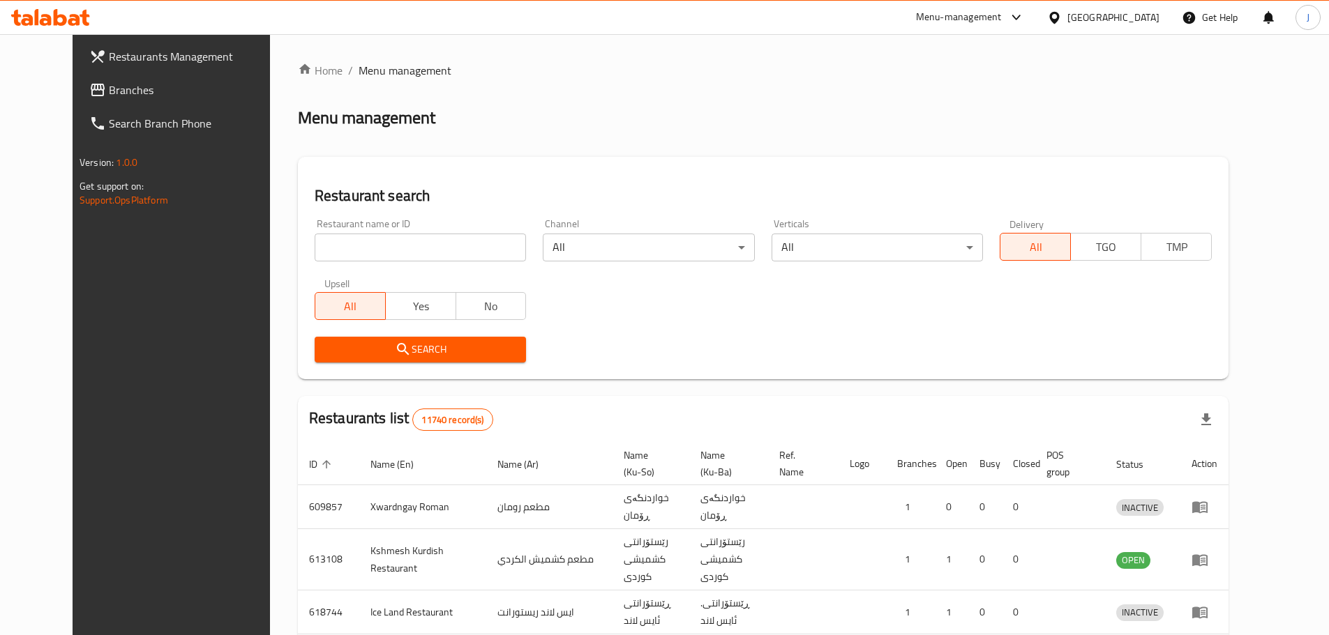  Describe the element at coordinates (491, 306) in the screenshot. I see `button: No` at that location.